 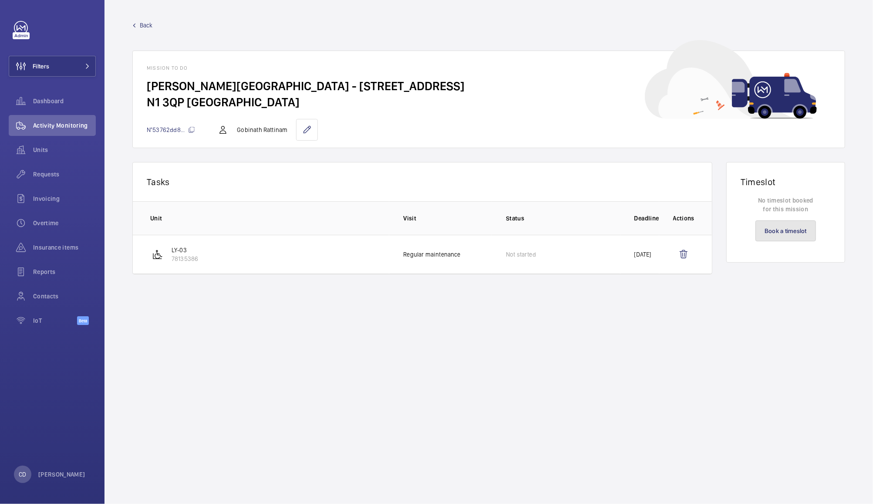 What do you see at coordinates (262, 130) in the screenshot?
I see `p: Gobinath Rattinam` at bounding box center [262, 130].